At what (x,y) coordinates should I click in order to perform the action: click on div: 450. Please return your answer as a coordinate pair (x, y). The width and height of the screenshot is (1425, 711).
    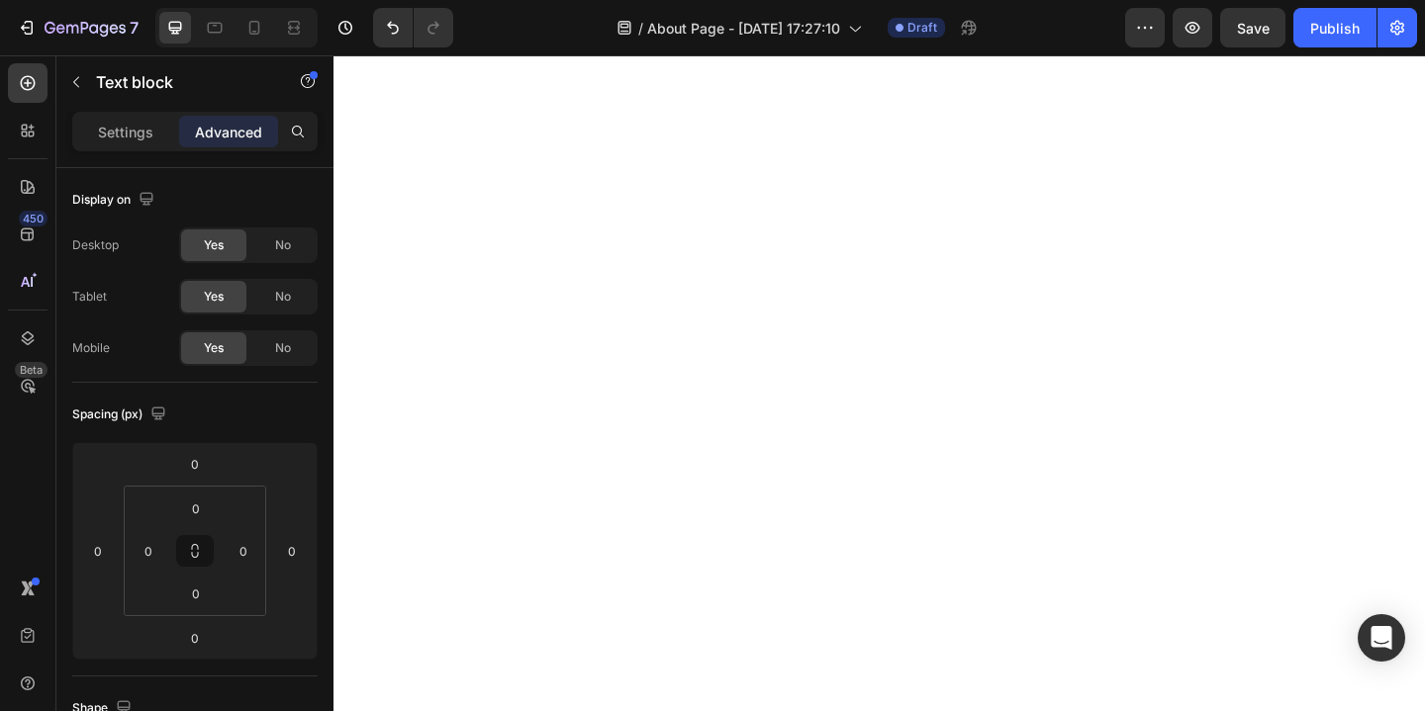
    Looking at the image, I should click on (33, 219).